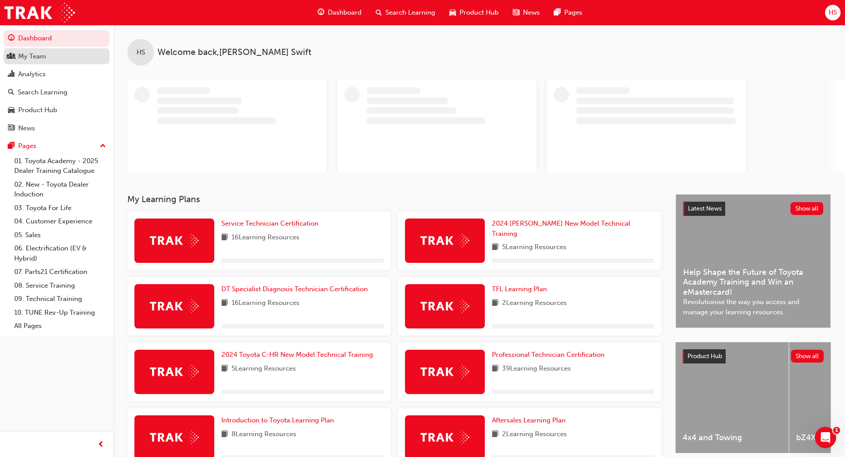  I want to click on span: Pages, so click(573, 12).